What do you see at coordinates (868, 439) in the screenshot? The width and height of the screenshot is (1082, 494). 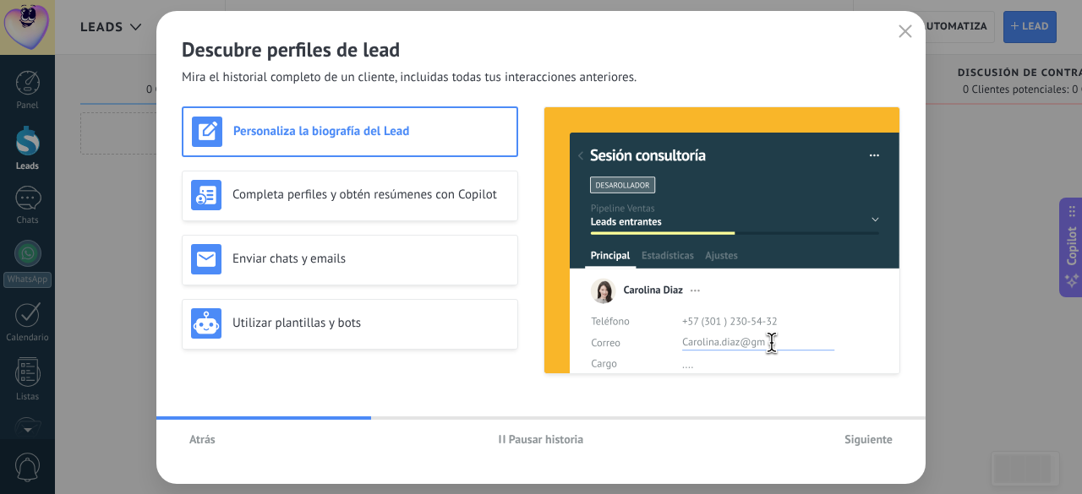 I see `span: Siguiente` at bounding box center [868, 439].